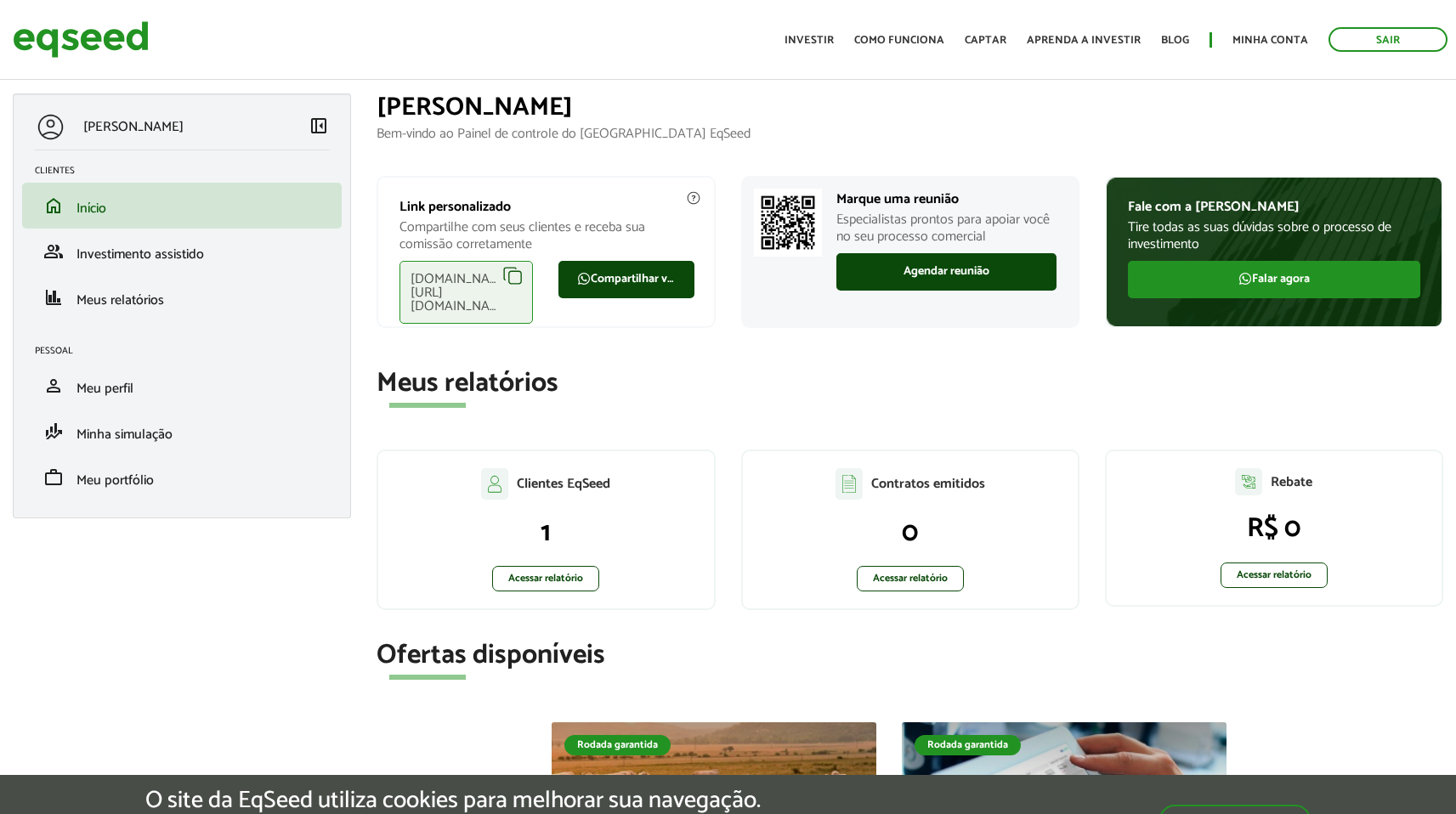  I want to click on p: Especialistas prontos para apoiar você no seu processo comercial, so click(946, 227).